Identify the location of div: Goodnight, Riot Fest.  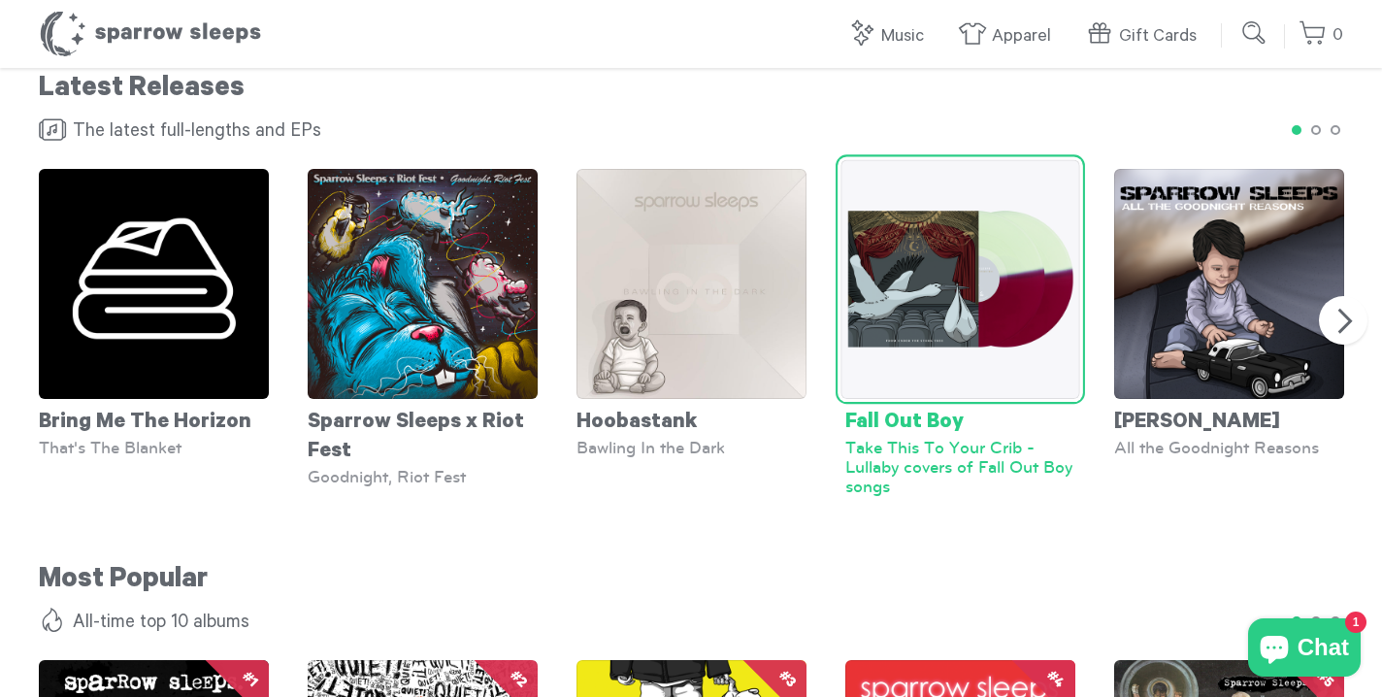
(422, 477).